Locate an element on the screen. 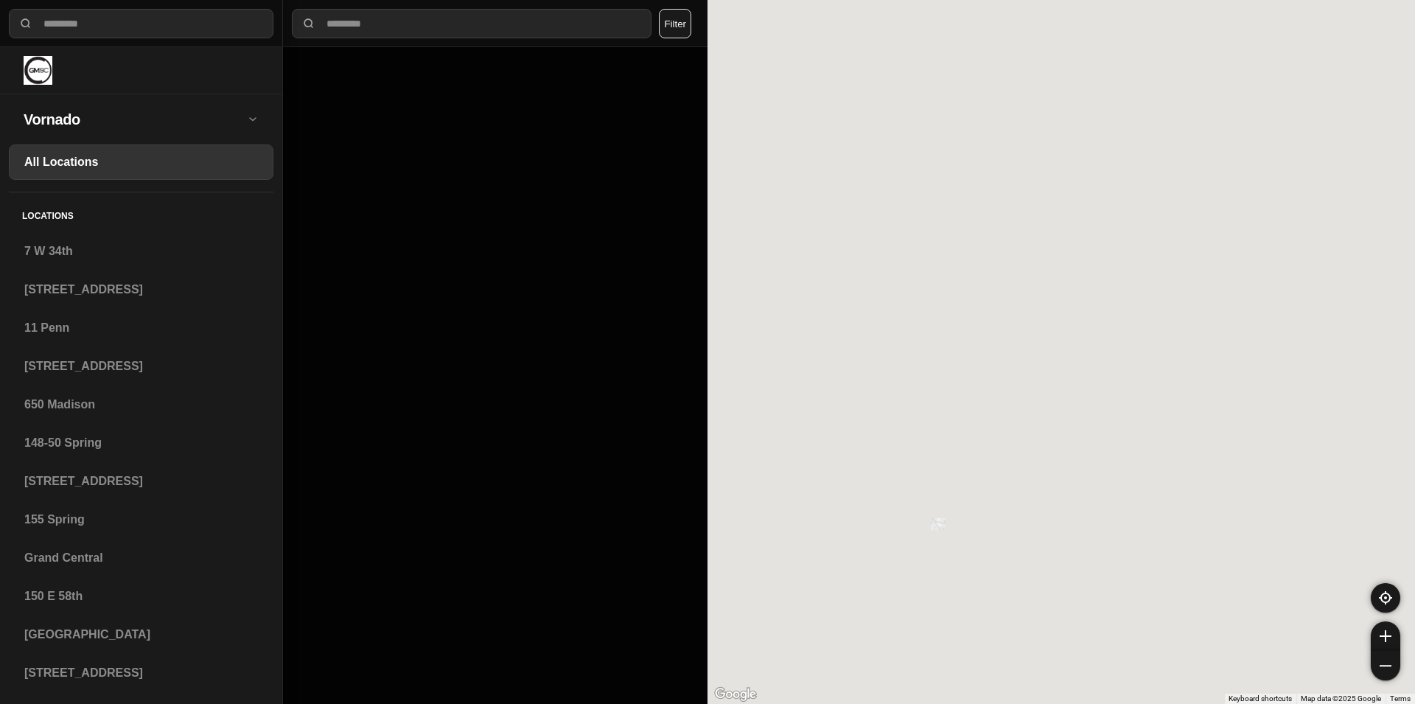 The image size is (1415, 704). button: zoom-in is located at coordinates (1386, 636).